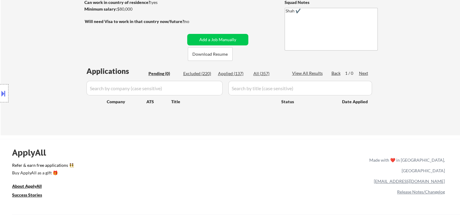 The image size is (460, 221). What do you see at coordinates (31, 186) in the screenshot?
I see `a: About ApplyAll` at bounding box center [31, 186].